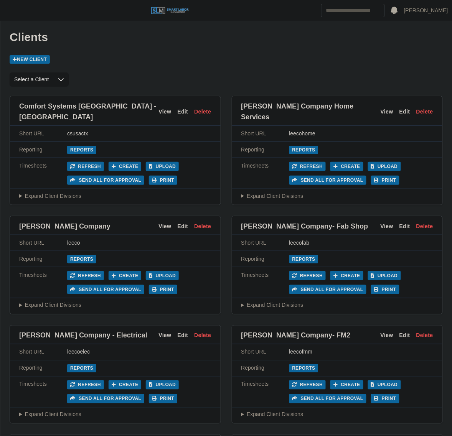  Describe the element at coordinates (139, 133) in the screenshot. I see `div: csusactx` at that location.